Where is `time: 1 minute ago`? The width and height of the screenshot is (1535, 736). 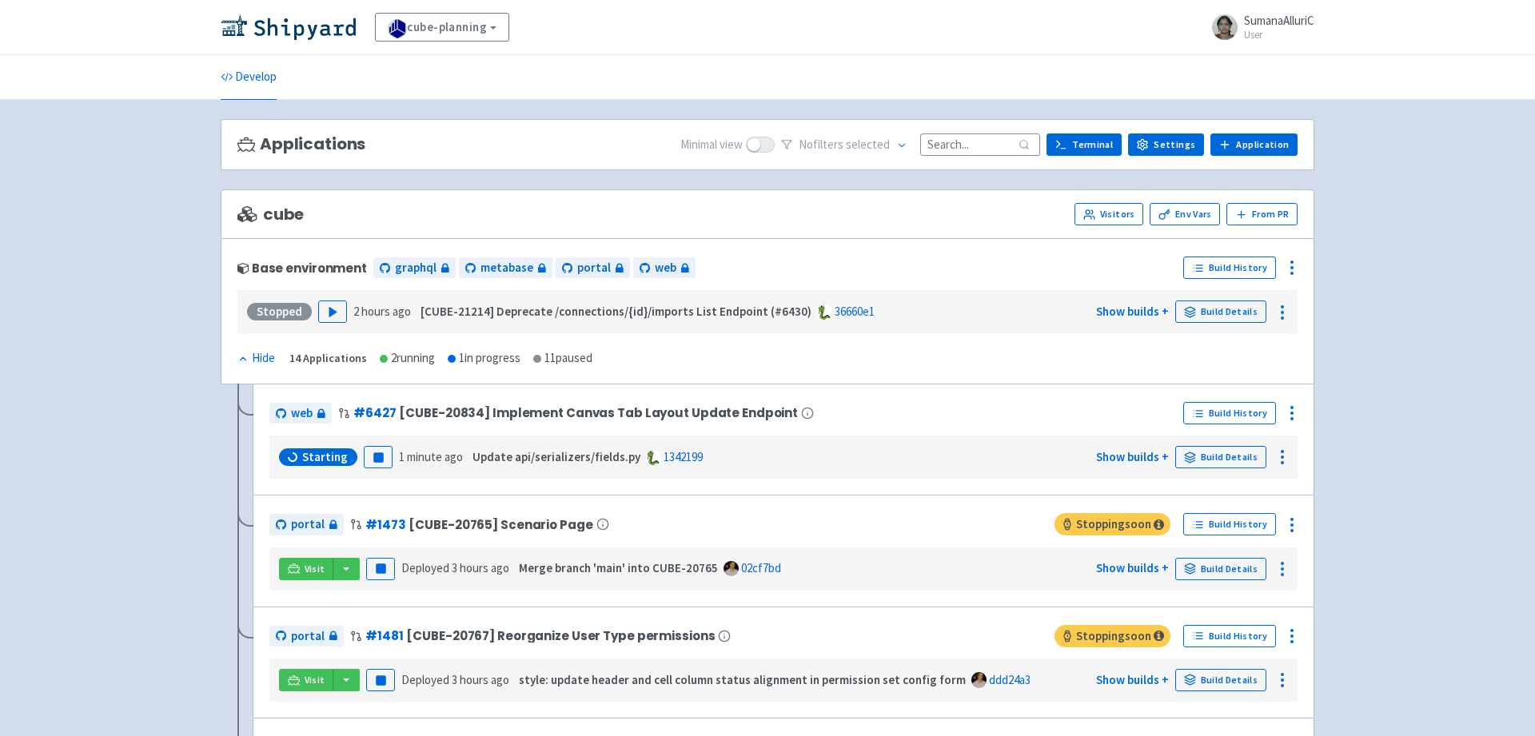
time: 1 minute ago is located at coordinates (431, 456).